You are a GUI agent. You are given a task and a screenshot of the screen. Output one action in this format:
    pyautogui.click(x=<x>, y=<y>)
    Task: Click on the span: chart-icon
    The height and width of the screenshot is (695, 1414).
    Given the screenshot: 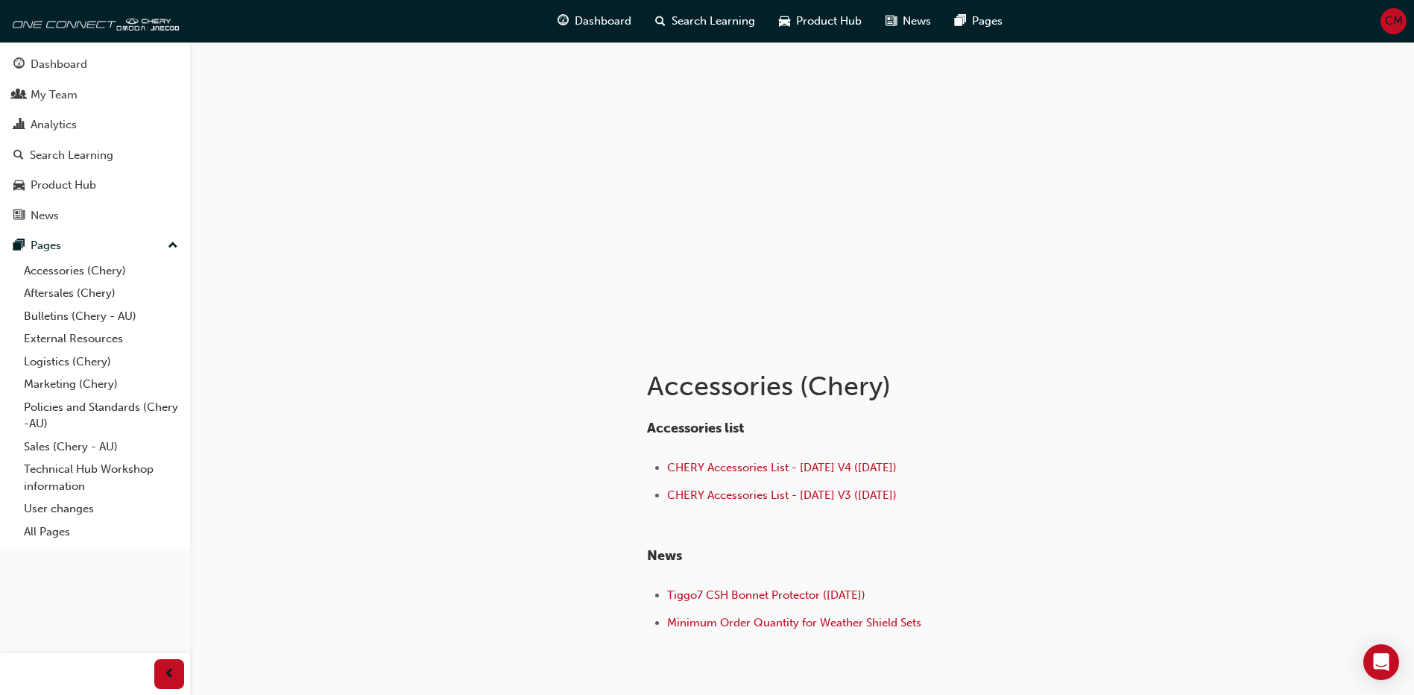 What is the action you would take?
    pyautogui.click(x=19, y=125)
    